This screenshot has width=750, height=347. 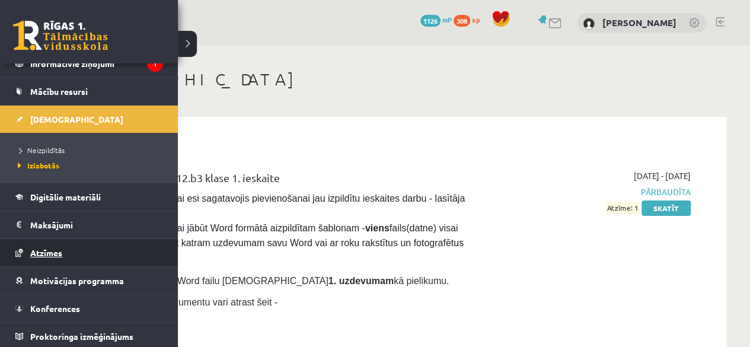 What do you see at coordinates (622, 207) in the screenshot?
I see `span: Atzīme: 1` at bounding box center [622, 207].